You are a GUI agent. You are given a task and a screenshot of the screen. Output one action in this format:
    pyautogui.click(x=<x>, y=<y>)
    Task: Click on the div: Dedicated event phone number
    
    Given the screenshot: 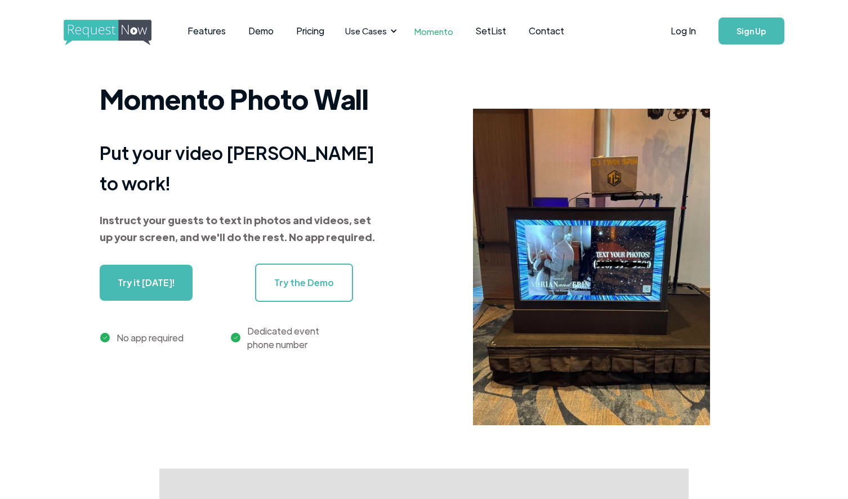 What is the action you would take?
    pyautogui.click(x=283, y=338)
    